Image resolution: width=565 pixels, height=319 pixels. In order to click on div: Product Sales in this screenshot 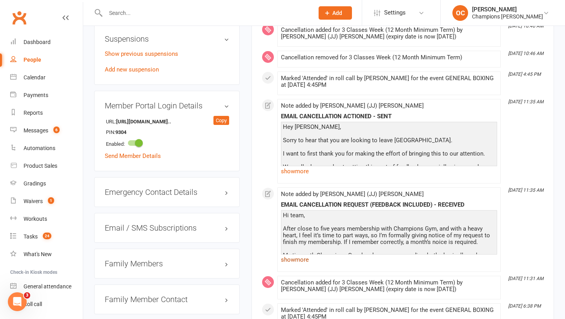, I will do `click(40, 166)`.